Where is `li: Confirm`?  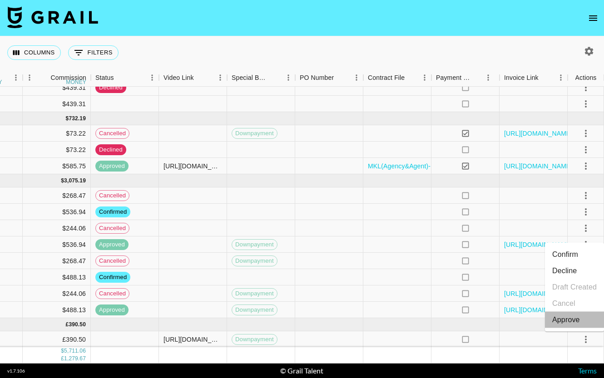
li: Confirm is located at coordinates (575, 255).